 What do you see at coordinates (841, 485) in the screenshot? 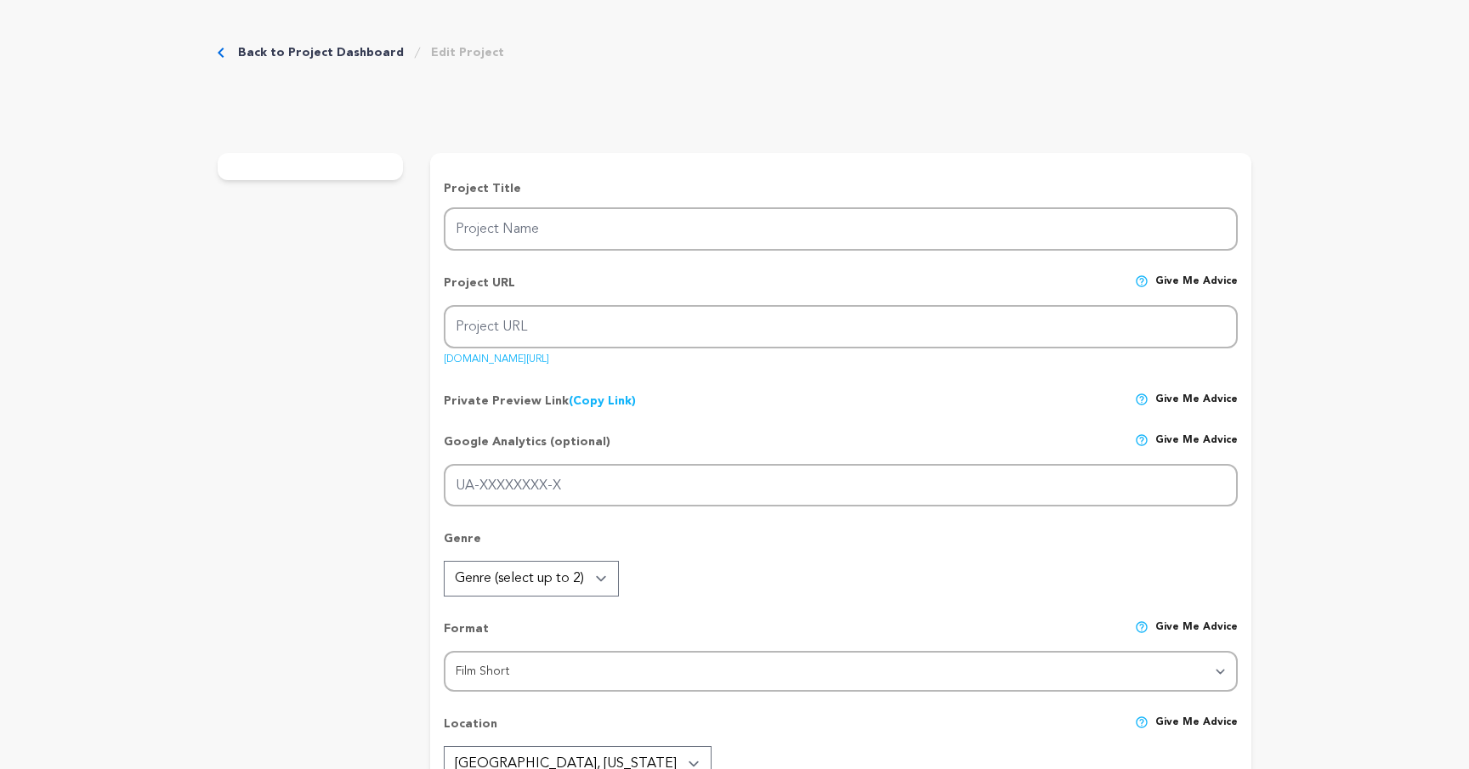
I see `input: UA-XXXXXXXX-X` at bounding box center [841, 485].